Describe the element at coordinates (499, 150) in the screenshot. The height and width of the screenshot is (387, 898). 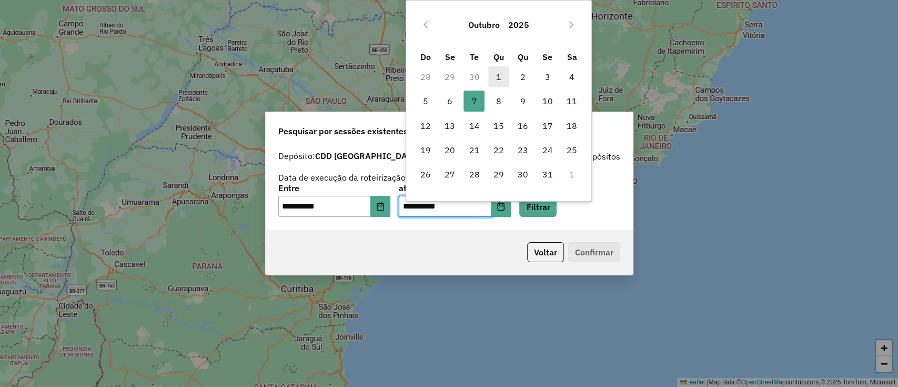
I see `td: 22` at that location.